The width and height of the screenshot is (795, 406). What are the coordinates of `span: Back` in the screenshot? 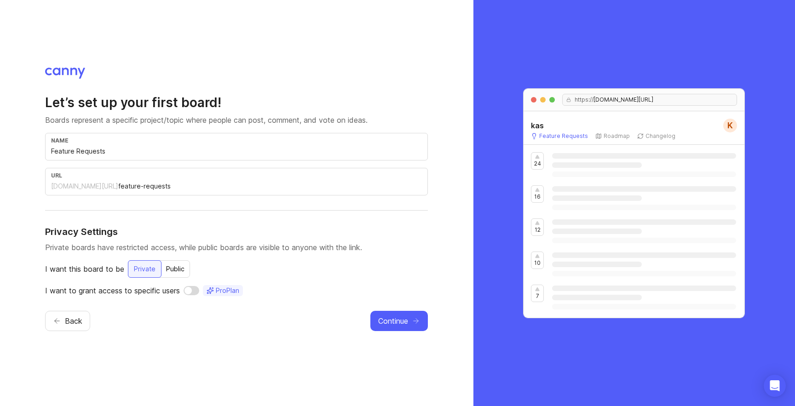 It's located at (74, 321).